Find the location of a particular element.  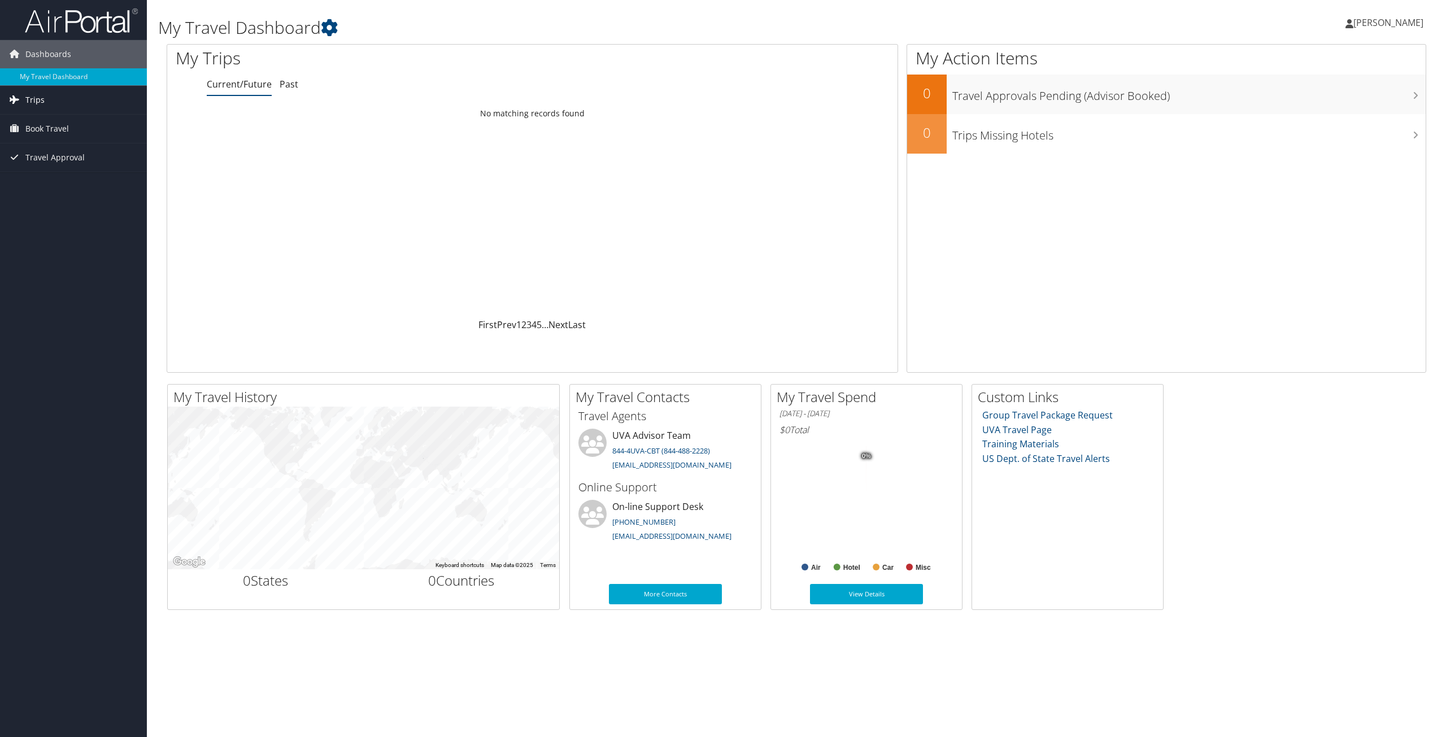

span: $0 is located at coordinates (784, 430).